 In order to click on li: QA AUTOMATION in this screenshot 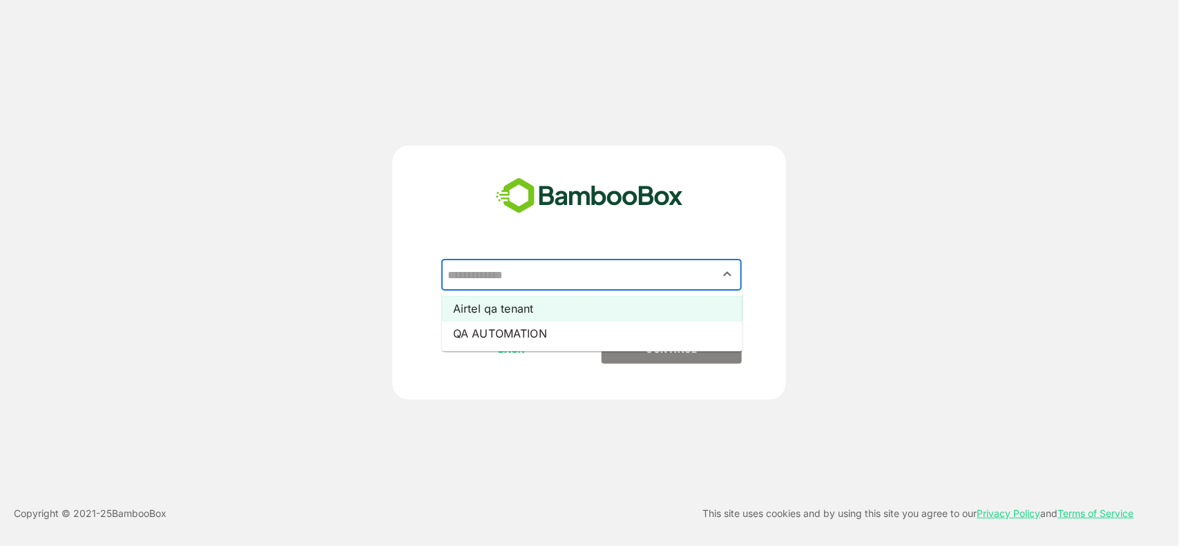, I will do `click(592, 333)`.